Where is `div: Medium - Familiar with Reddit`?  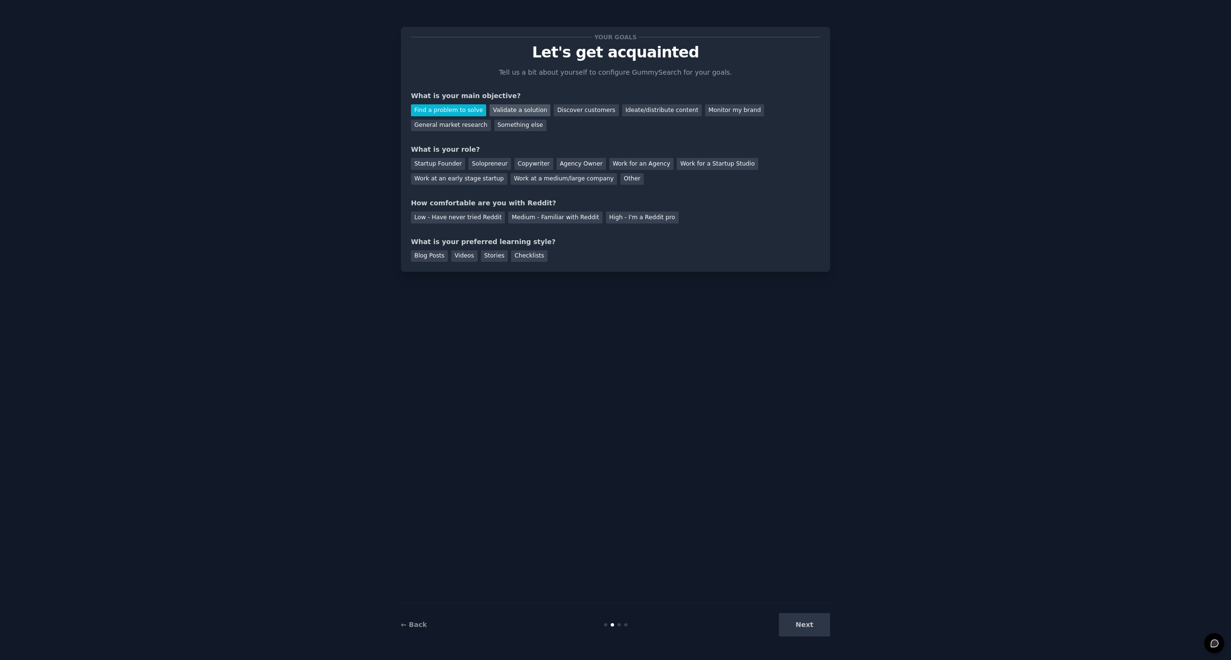 div: Medium - Familiar with Reddit is located at coordinates (555, 217).